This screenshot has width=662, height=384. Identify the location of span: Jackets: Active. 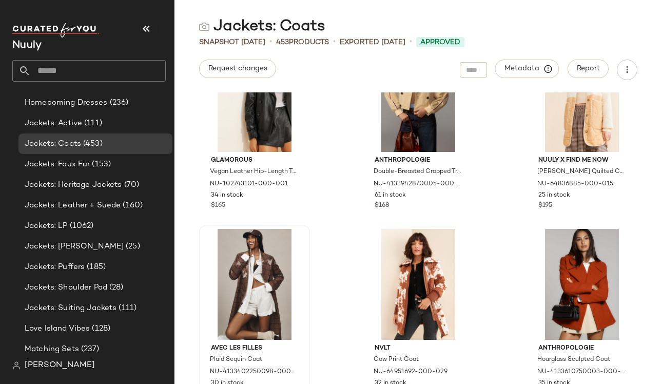
(53, 123).